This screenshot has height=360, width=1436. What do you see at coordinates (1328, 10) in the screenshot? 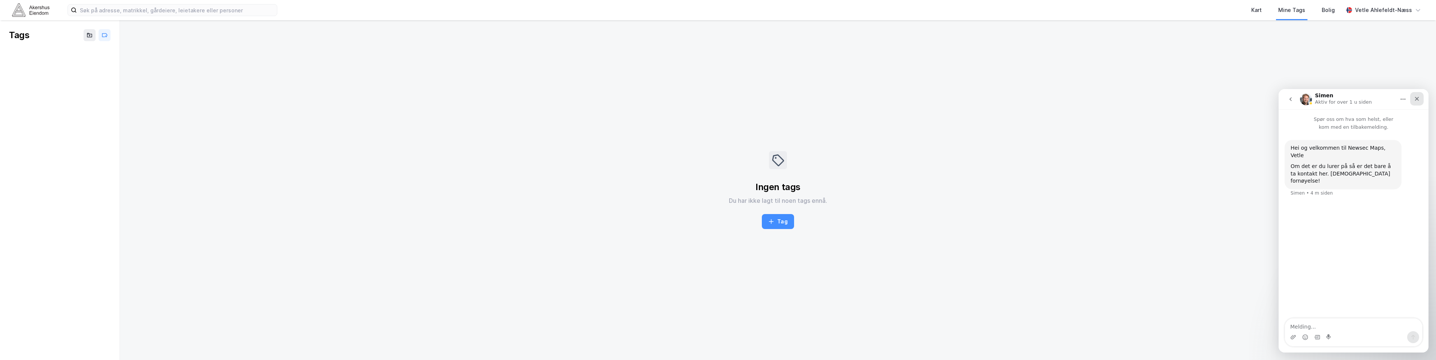
I see `div: Bolig` at bounding box center [1328, 10].